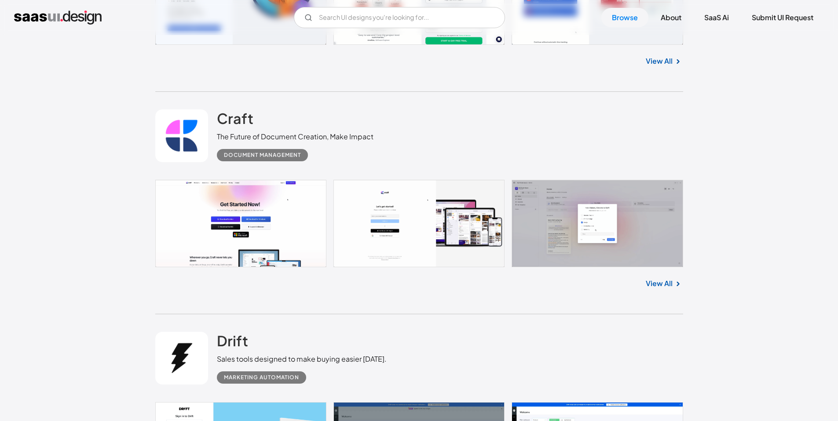  Describe the element at coordinates (235, 120) in the screenshot. I see `a: Craft` at that location.